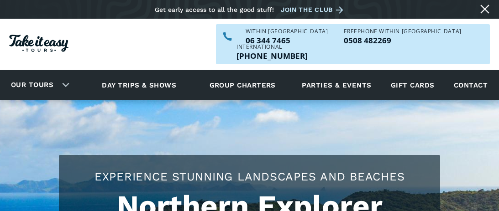  What do you see at coordinates (287, 40) in the screenshot?
I see `p: 06 344 7465` at bounding box center [287, 40].